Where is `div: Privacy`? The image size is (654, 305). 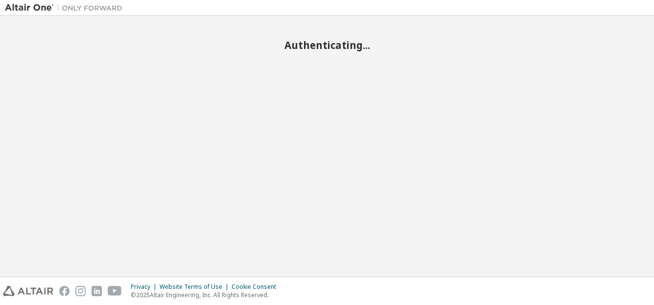 div: Privacy is located at coordinates (145, 287).